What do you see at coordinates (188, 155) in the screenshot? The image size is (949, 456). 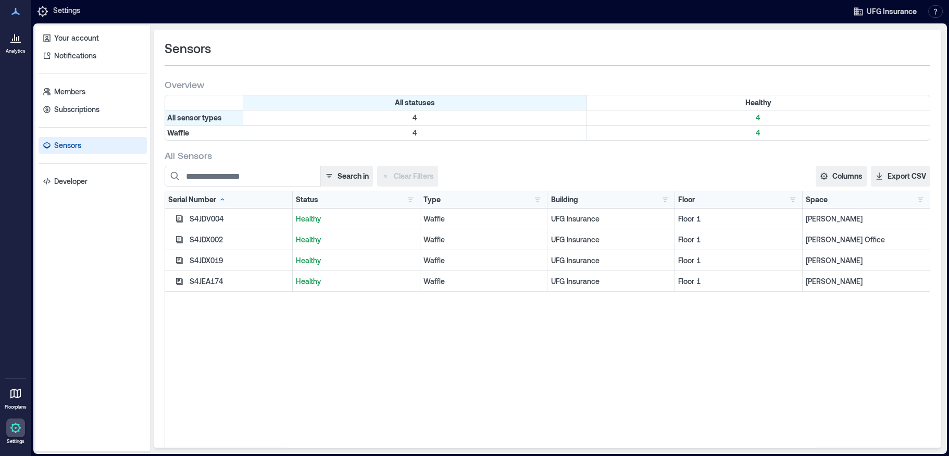 I see `span: All Sensors` at bounding box center [188, 155].